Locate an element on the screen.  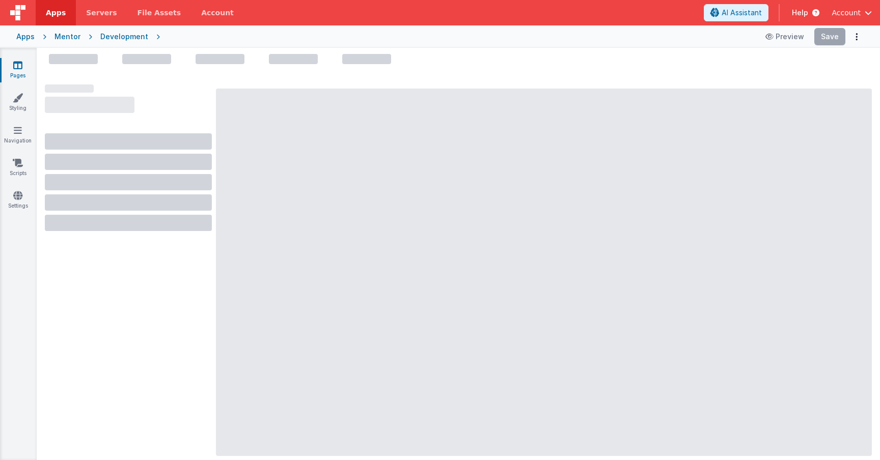
span: AI Assistant is located at coordinates (742, 13).